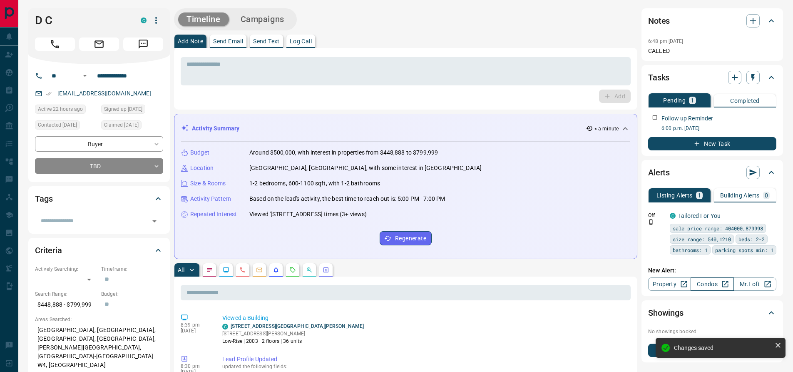  I want to click on div: Tasks, so click(713, 77).